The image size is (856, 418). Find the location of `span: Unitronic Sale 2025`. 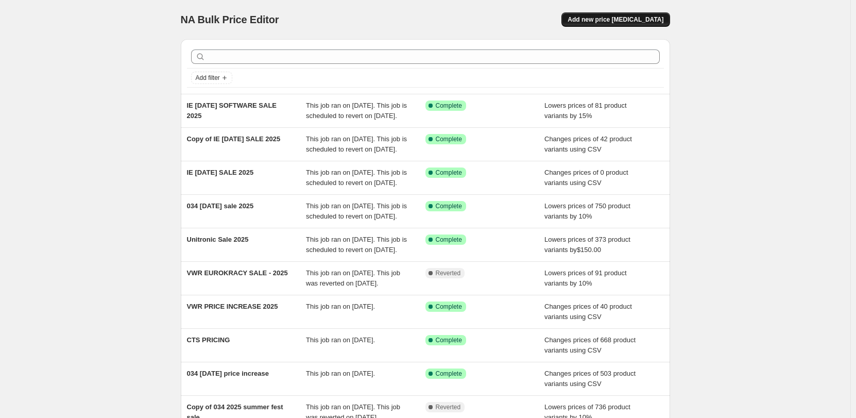

span: Unitronic Sale 2025 is located at coordinates (218, 239).